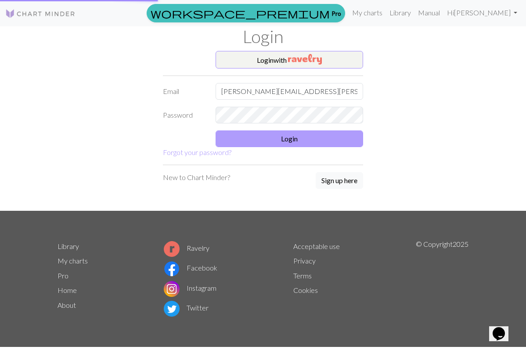 The height and width of the screenshot is (350, 526). What do you see at coordinates (190, 287) in the screenshot?
I see `a: Instagram` at bounding box center [190, 287].